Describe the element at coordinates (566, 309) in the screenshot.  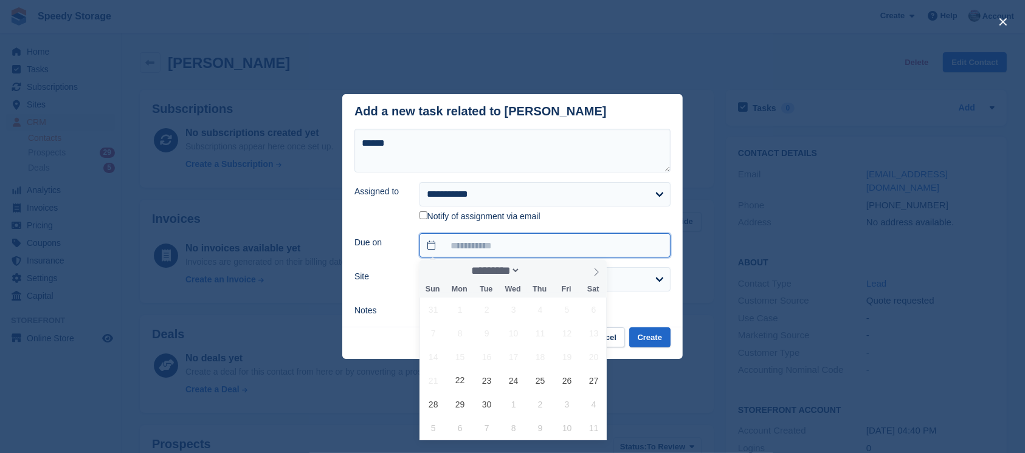
I see `span: September 5, 2025` at that location.